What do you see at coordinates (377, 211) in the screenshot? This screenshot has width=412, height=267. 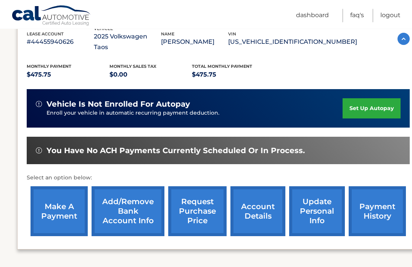 I see `a: payment history` at bounding box center [377, 211].